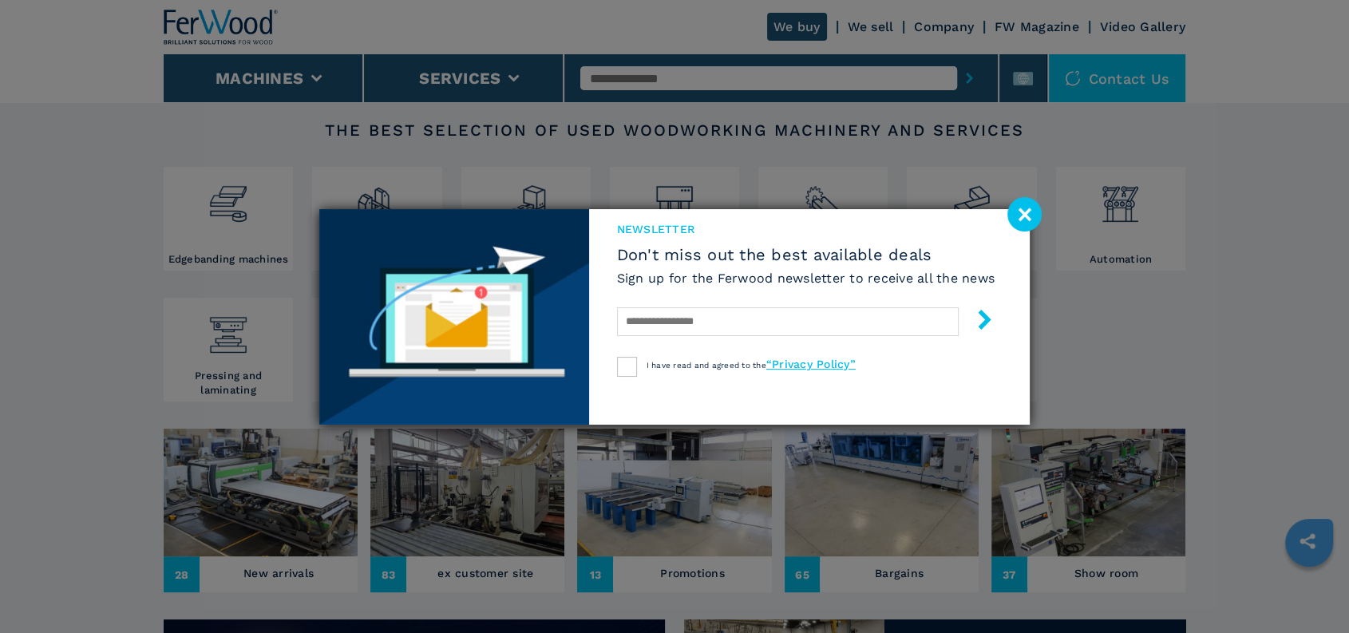 Image resolution: width=1349 pixels, height=633 pixels. Describe the element at coordinates (751, 365) in the screenshot. I see `span: I have read and agreed to the` at that location.